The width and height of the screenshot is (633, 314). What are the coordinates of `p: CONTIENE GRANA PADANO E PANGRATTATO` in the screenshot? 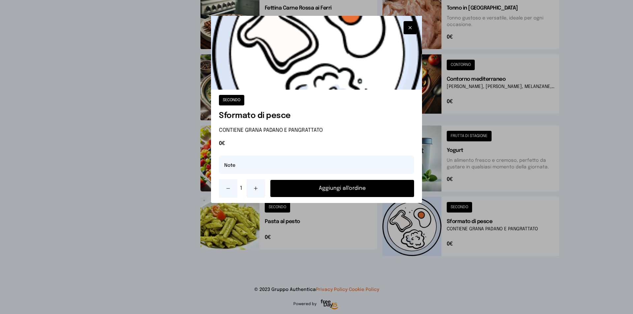 It's located at (316, 131).